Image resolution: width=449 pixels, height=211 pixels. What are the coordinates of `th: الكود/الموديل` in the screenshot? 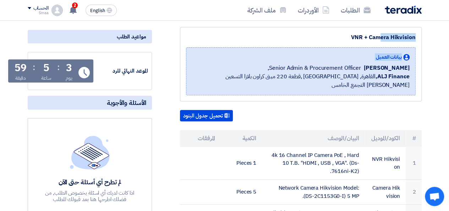 It's located at (385, 138).